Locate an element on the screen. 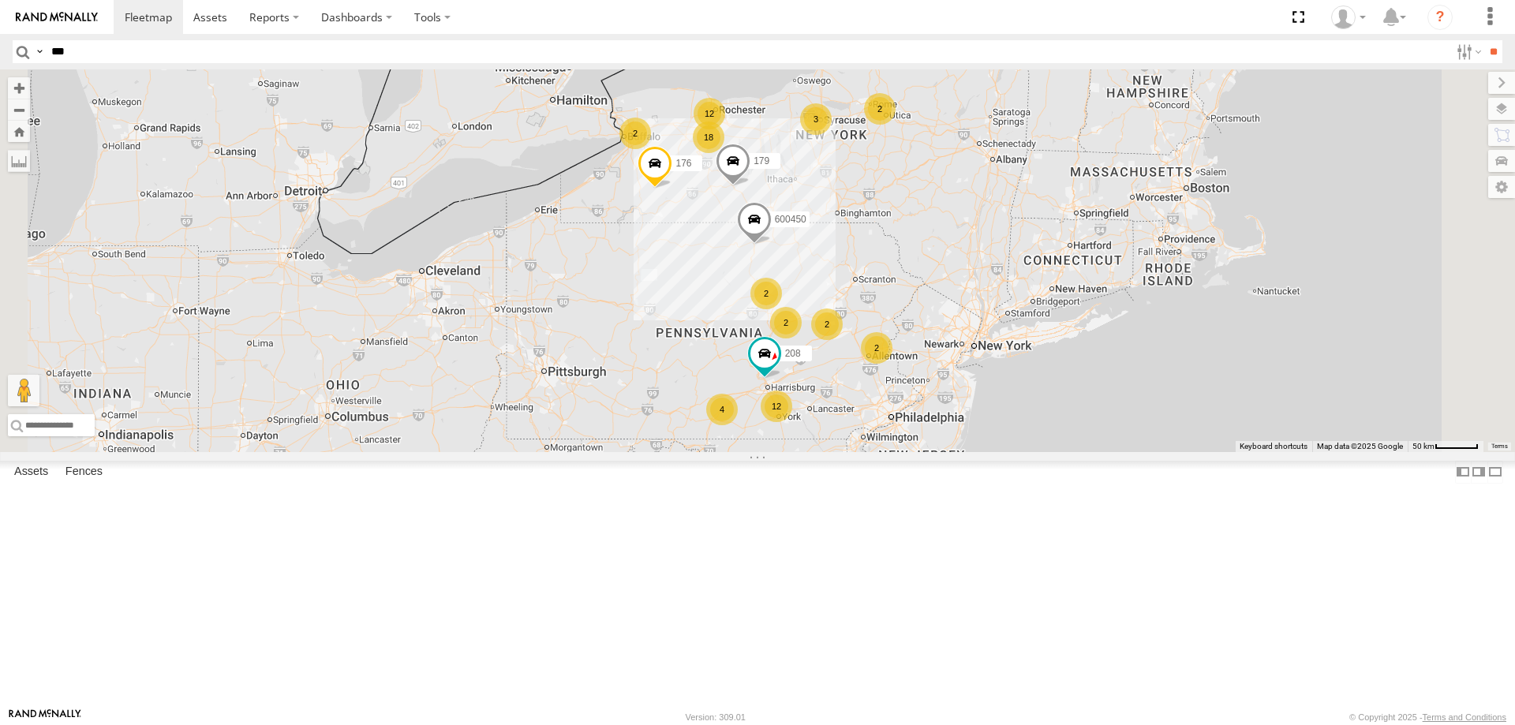  label: Measure is located at coordinates (19, 161).